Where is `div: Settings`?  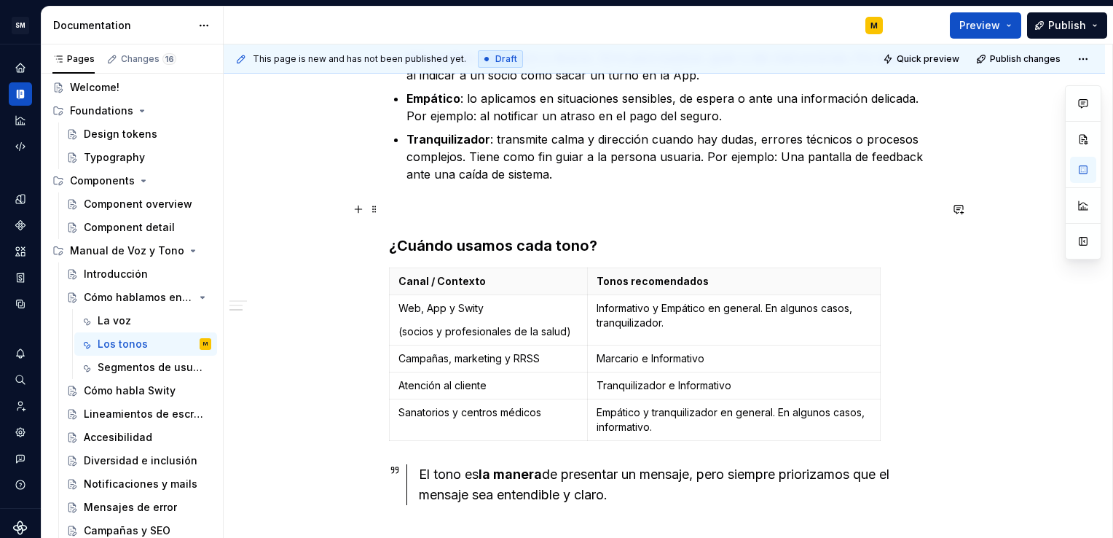
div: Settings is located at coordinates (20, 432).